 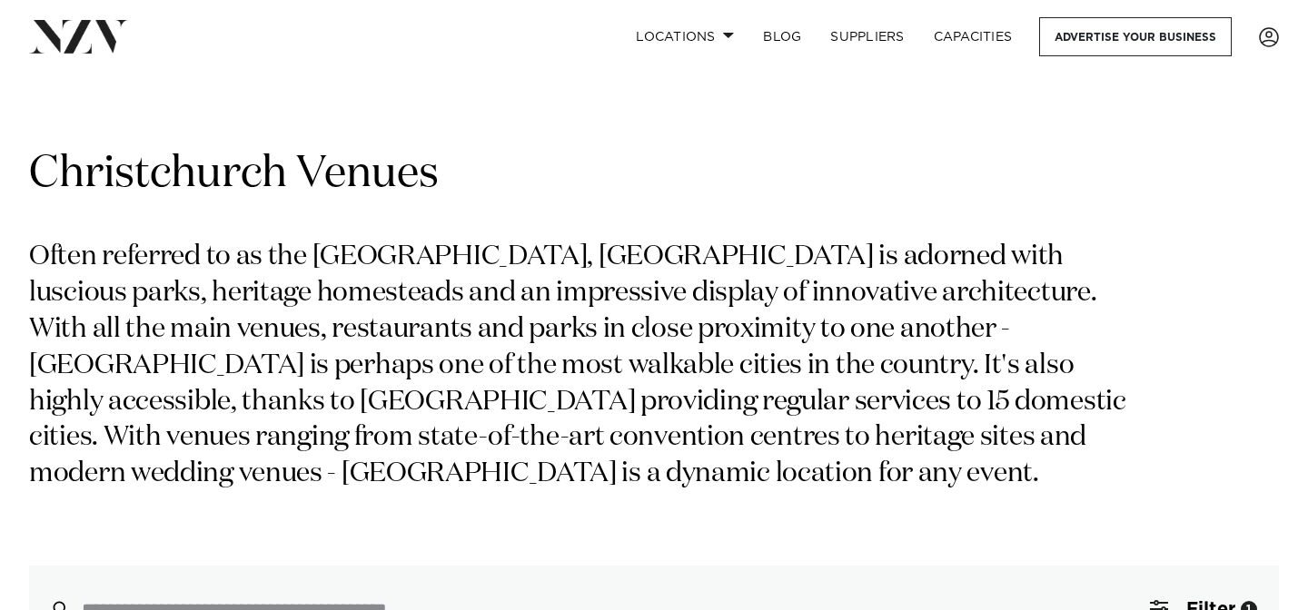 I want to click on a: Locations, so click(x=685, y=36).